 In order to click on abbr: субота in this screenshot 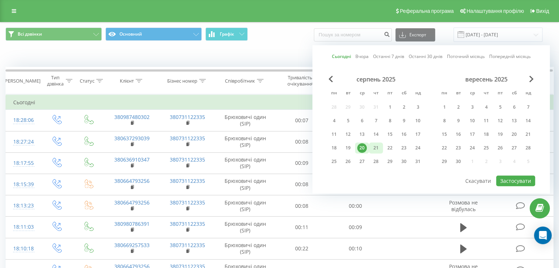, I will do `click(514, 94)`.